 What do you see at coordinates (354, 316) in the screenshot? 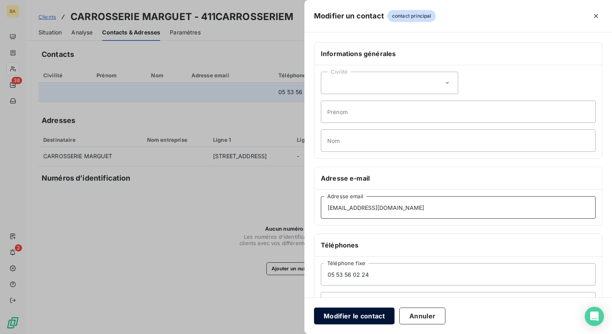
I see `button: Modifier le contact` at bounding box center [354, 316].